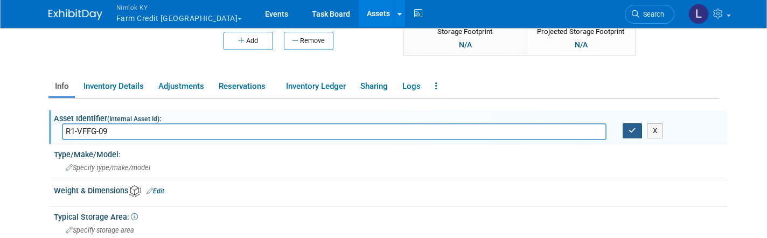 The width and height of the screenshot is (767, 238). Describe the element at coordinates (652, 14) in the screenshot. I see `span: Search` at that location.